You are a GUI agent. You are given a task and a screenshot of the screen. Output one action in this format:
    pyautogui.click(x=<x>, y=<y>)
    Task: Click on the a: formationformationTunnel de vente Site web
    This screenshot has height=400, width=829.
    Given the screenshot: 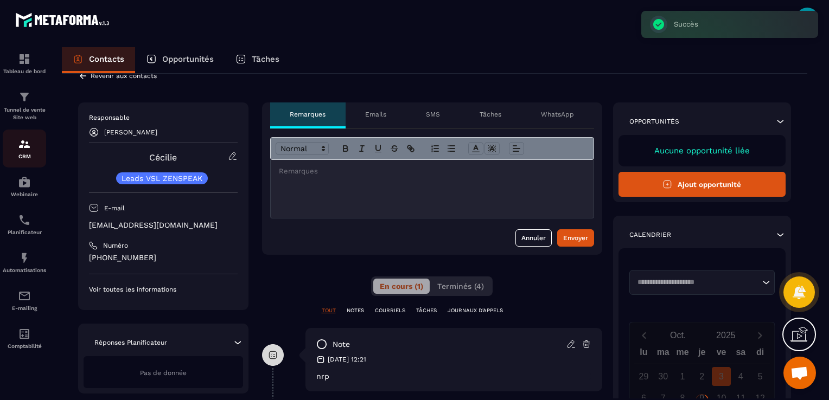 What is the action you would take?
    pyautogui.click(x=24, y=106)
    